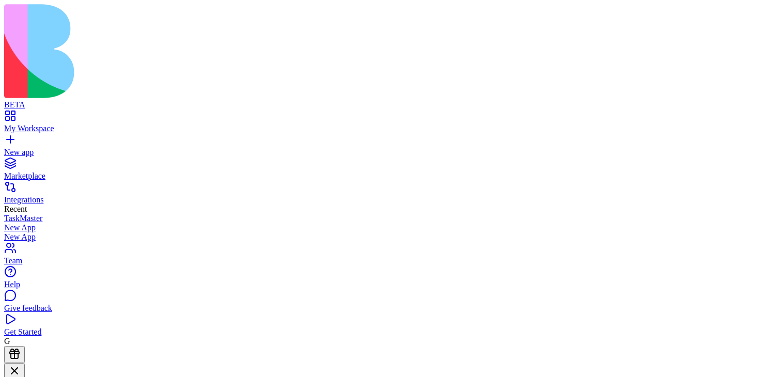 The height and width of the screenshot is (377, 781). Describe the element at coordinates (391, 105) in the screenshot. I see `div: BETA` at that location.